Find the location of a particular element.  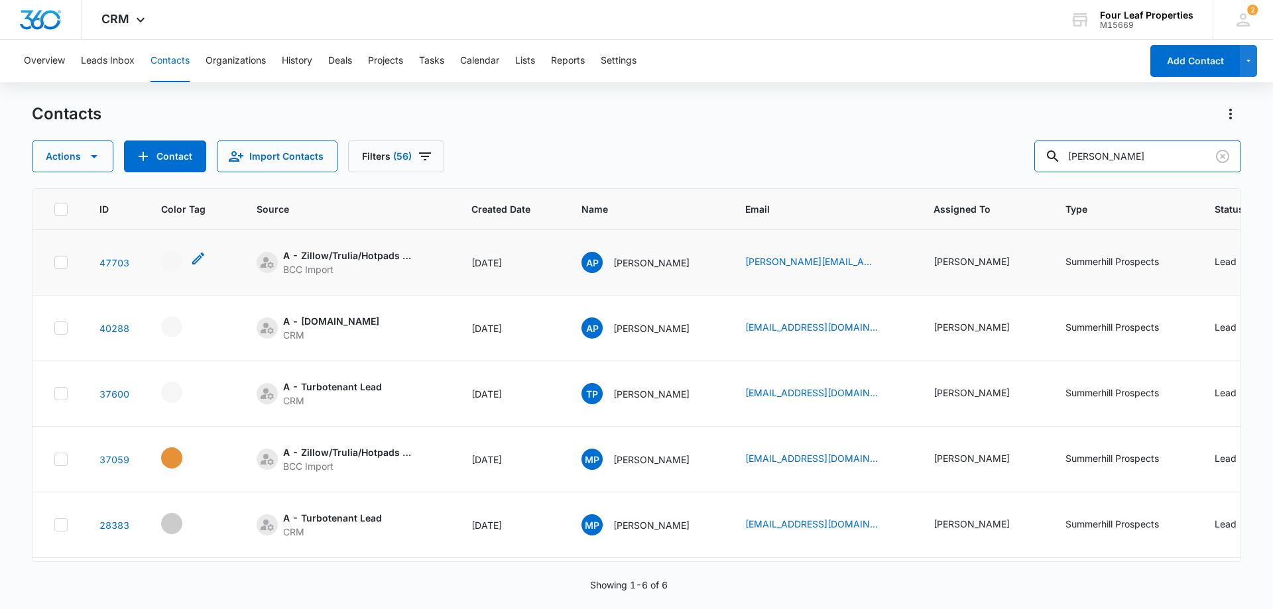

h1: Contacts is located at coordinates (66, 114).